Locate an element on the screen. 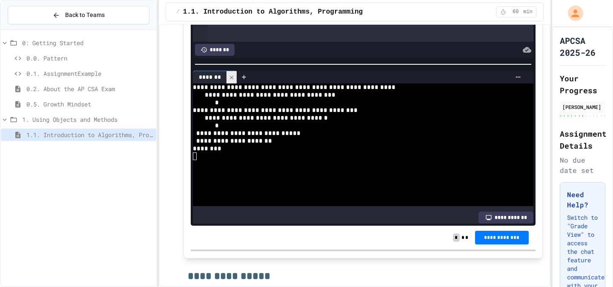  h2: Your Progress is located at coordinates (582, 84).